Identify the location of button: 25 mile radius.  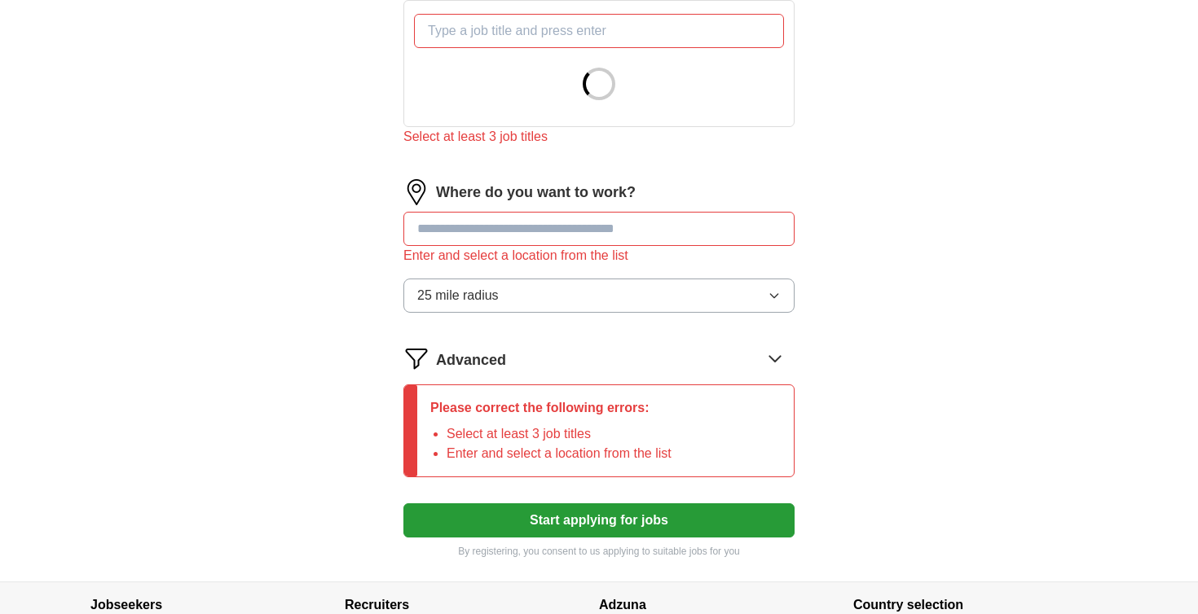
(599, 296).